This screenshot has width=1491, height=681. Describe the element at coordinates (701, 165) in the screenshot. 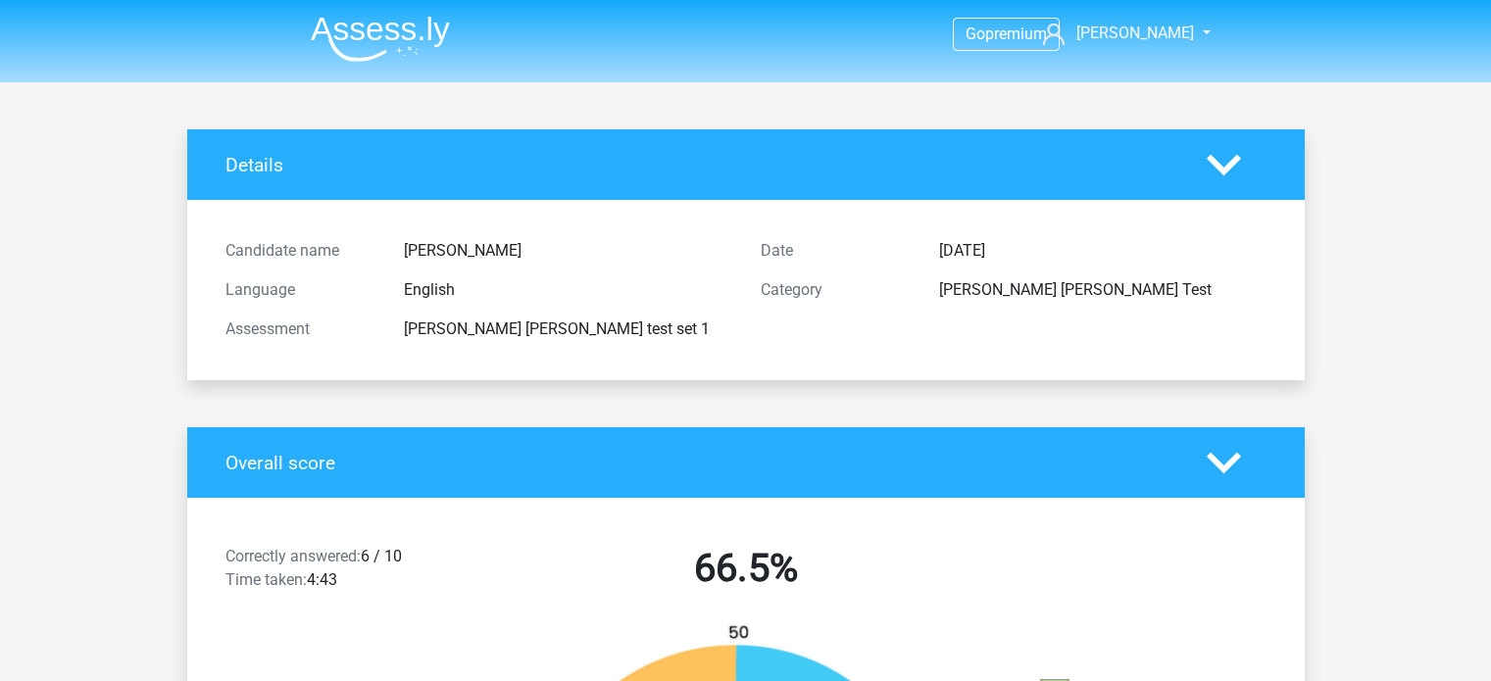

I see `h4: Details` at that location.